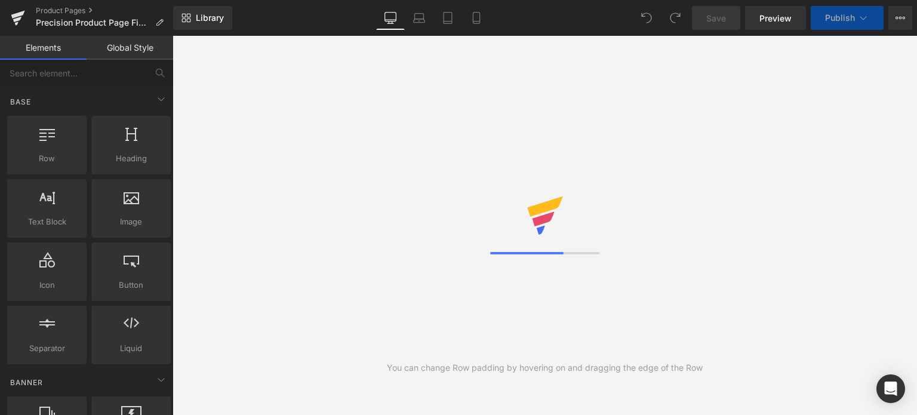 The image size is (917, 415). I want to click on span: Publish, so click(840, 18).